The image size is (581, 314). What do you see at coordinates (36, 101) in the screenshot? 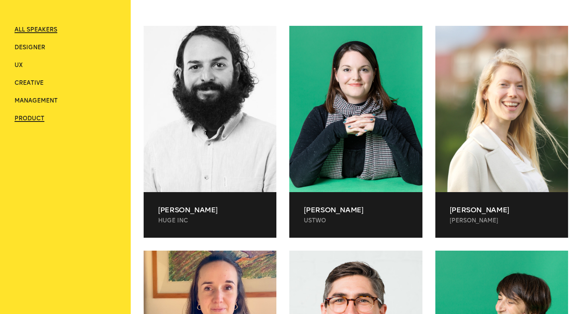
I see `span: Management` at bounding box center [36, 101].